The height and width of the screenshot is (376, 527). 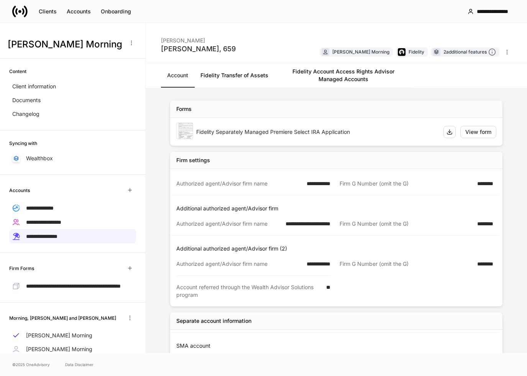 I want to click on p: Documents, so click(x=26, y=100).